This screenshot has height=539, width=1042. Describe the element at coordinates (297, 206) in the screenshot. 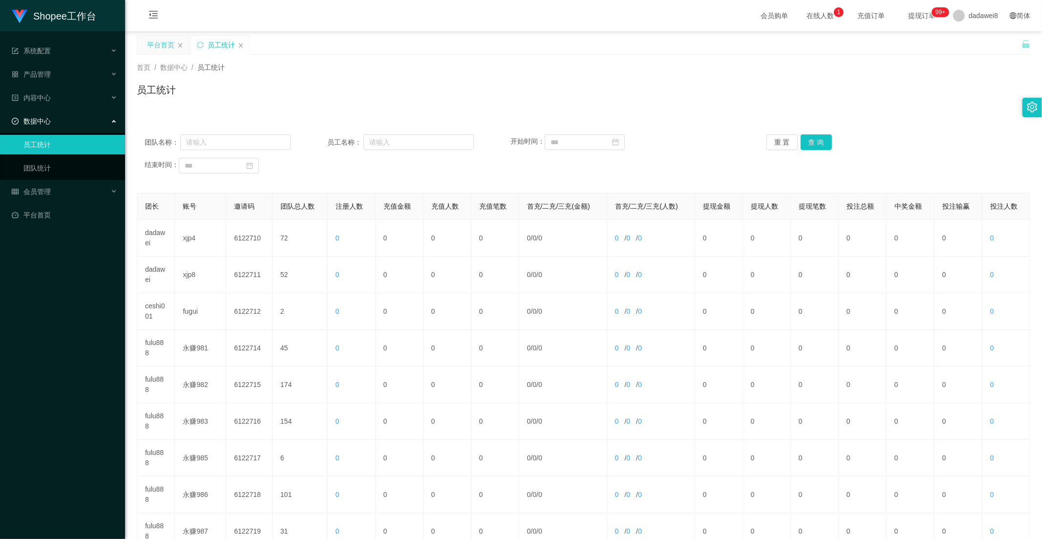

I see `span: 团队总人数` at that location.